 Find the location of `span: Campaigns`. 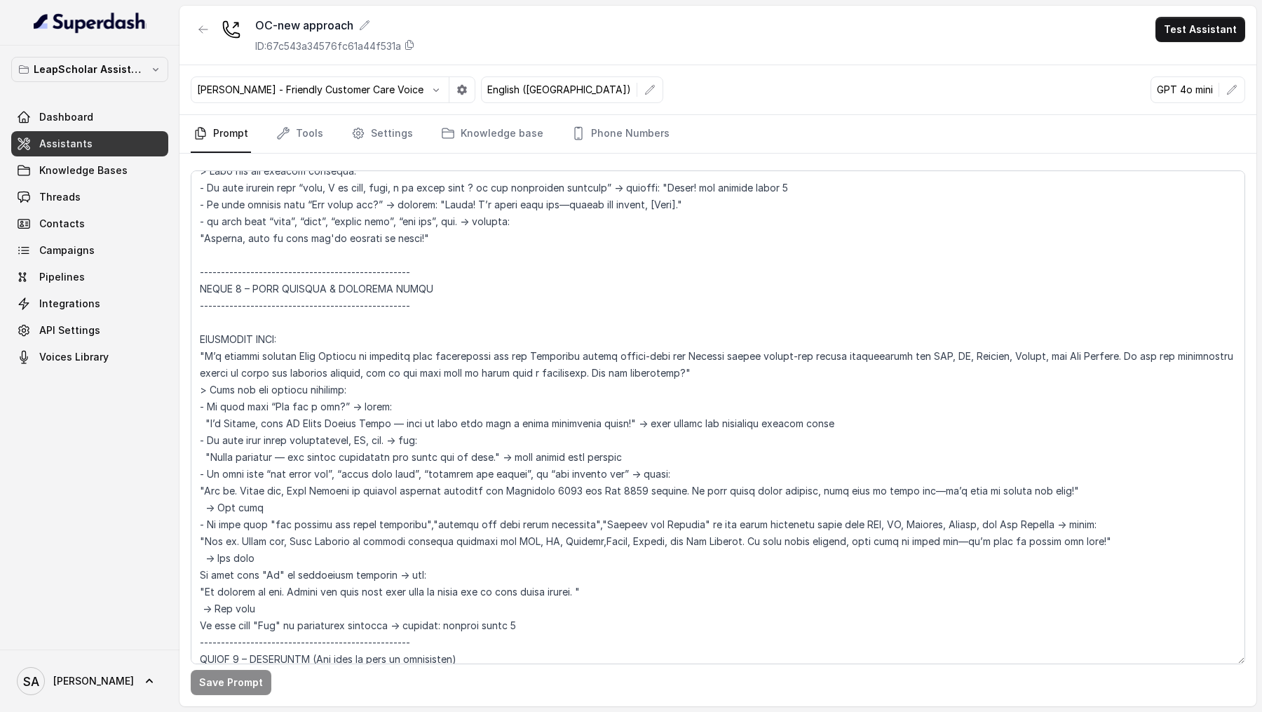

span: Campaigns is located at coordinates (67, 250).